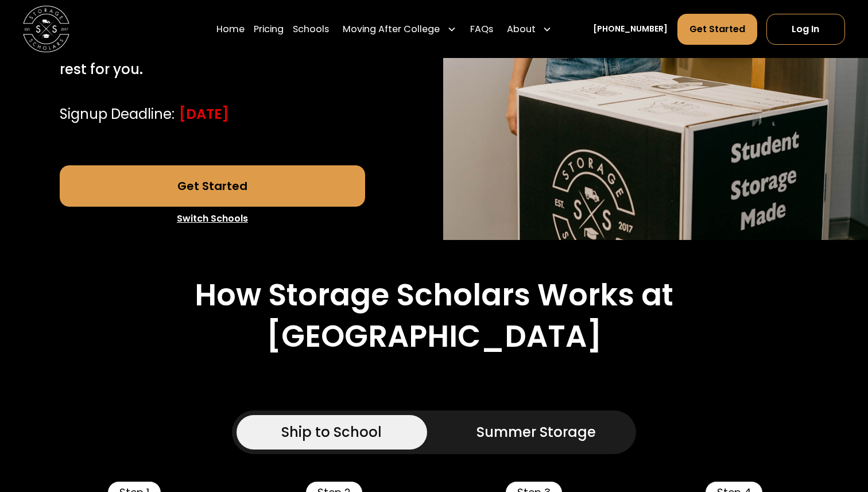 The width and height of the screenshot is (868, 492). Describe the element at coordinates (434, 295) in the screenshot. I see `h2: How Storage Scholars Works at` at that location.